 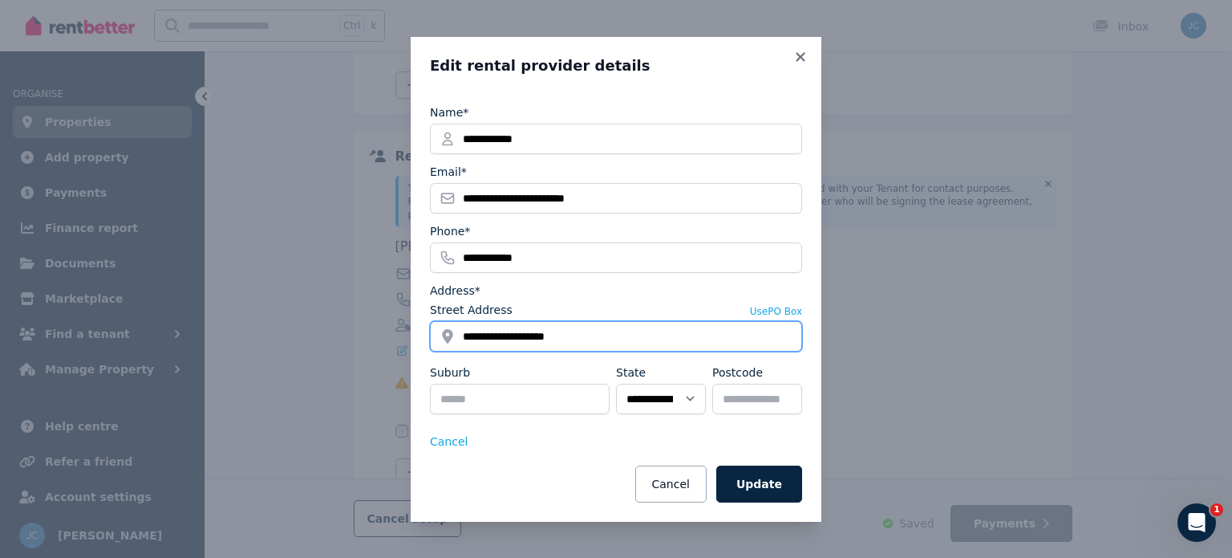 I want to click on label: Address*, so click(x=455, y=290).